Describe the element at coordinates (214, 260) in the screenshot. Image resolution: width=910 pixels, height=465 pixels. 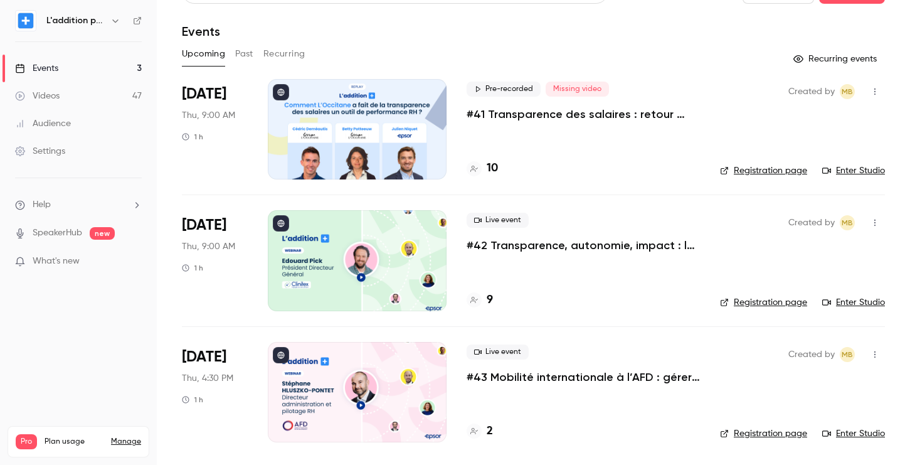
I see `div: Nov 6 Thu, 9:00 AM (Europe/Paris)` at that location.